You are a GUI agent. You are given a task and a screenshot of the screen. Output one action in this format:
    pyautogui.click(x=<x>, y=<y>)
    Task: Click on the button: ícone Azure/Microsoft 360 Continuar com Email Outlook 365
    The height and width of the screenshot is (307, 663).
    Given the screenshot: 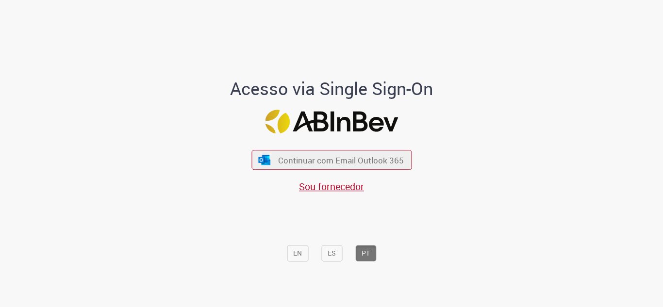 What is the action you would take?
    pyautogui.click(x=332, y=160)
    